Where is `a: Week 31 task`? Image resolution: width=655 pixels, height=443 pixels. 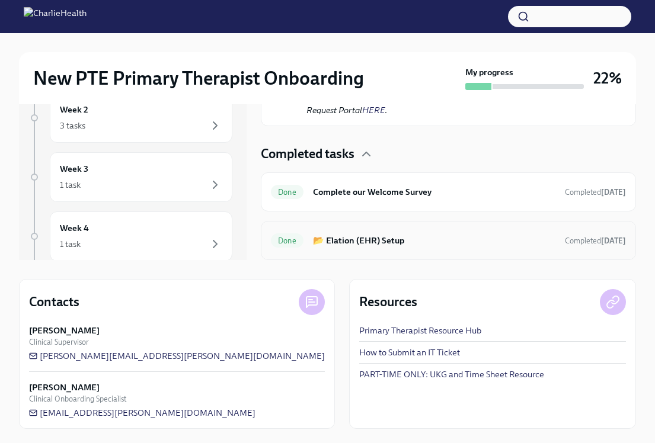
a: Week 31 task is located at coordinates (130, 177).